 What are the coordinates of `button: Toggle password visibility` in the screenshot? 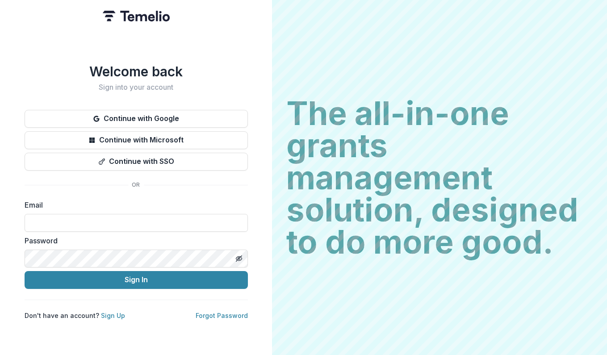 It's located at (239, 259).